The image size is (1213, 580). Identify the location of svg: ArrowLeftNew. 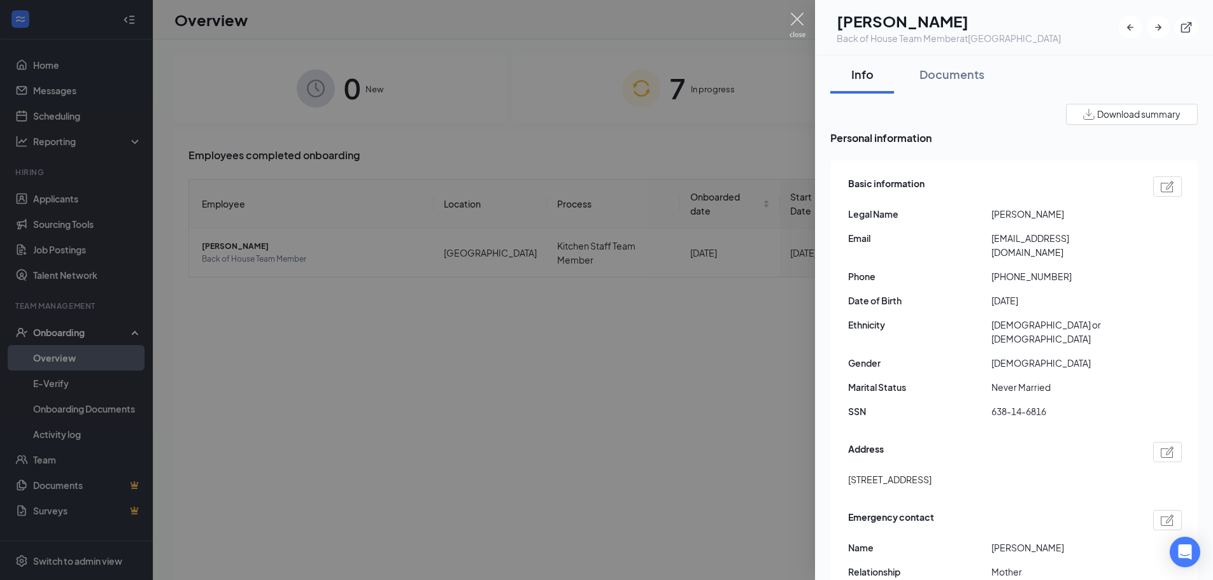
(1130, 27).